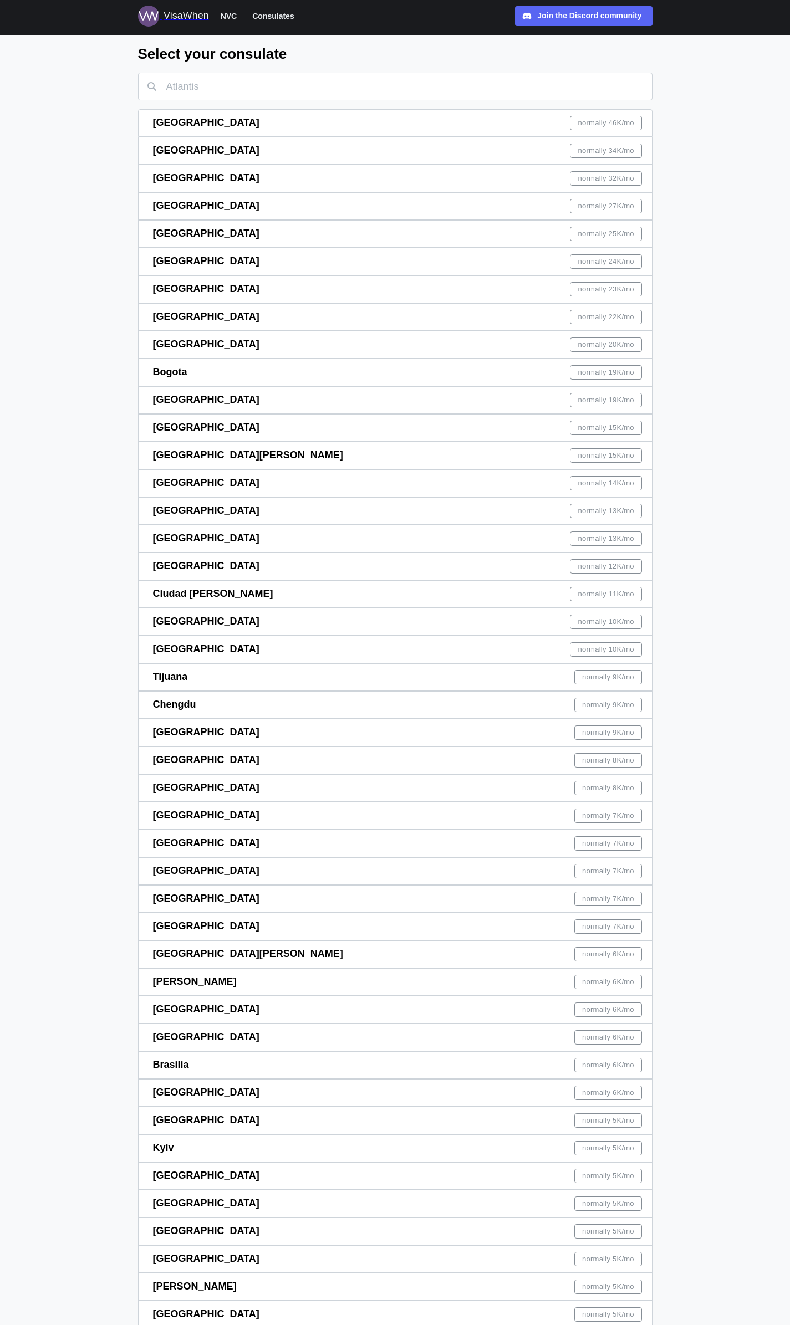 The width and height of the screenshot is (790, 1325). I want to click on button: NVC, so click(229, 16).